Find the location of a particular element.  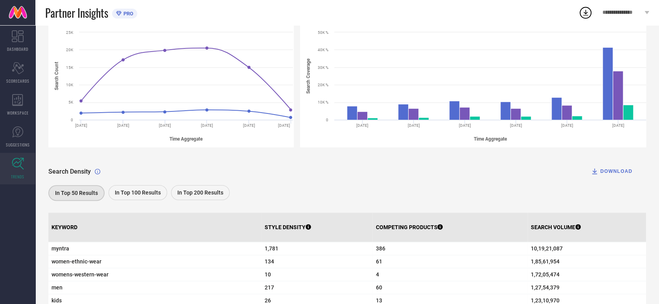

p: STYLE DENSITY is located at coordinates (288, 227).